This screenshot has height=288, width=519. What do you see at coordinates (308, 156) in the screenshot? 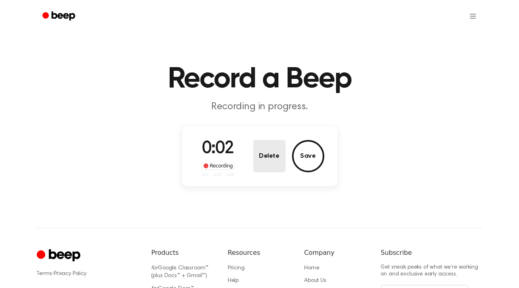
I see `button: Save Audio Record` at bounding box center [308, 156].